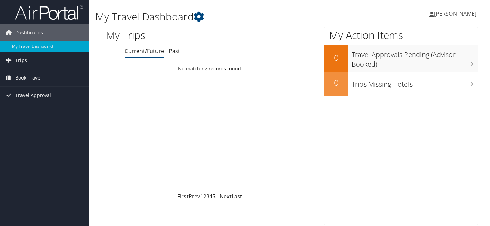  What do you see at coordinates (414, 58) in the screenshot?
I see `h3: Travel Approvals Pending (Advisor Booked)` at bounding box center [414, 58].